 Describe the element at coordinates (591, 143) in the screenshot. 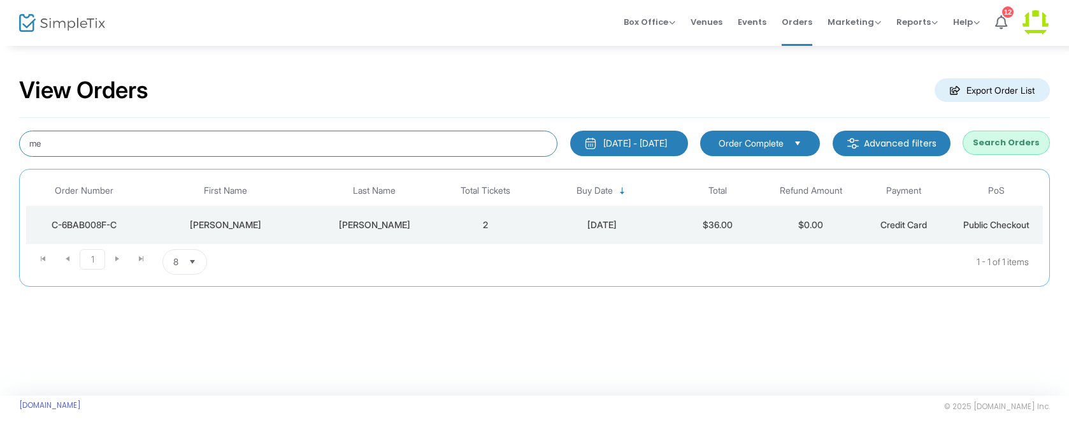

I see `img: monthly` at that location.